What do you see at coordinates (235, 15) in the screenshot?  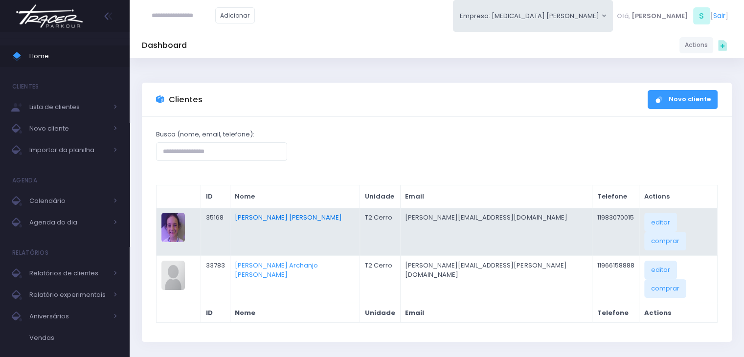 I see `a: Adicionar` at bounding box center [235, 15].